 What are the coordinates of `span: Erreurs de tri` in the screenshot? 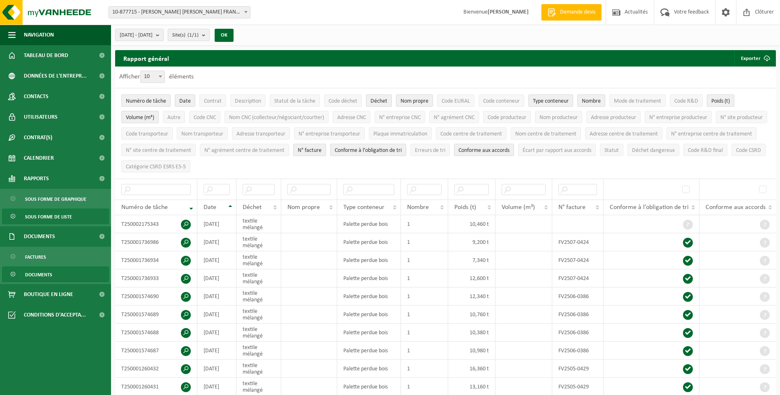 It's located at (430, 150).